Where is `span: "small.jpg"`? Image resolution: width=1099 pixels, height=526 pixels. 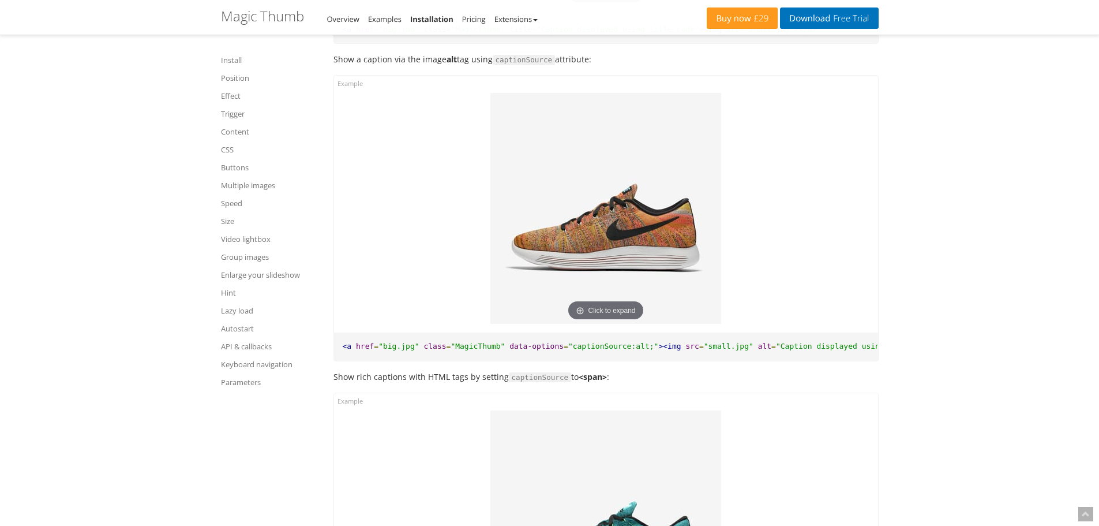
span: "small.jpg" is located at coordinates (729, 346).